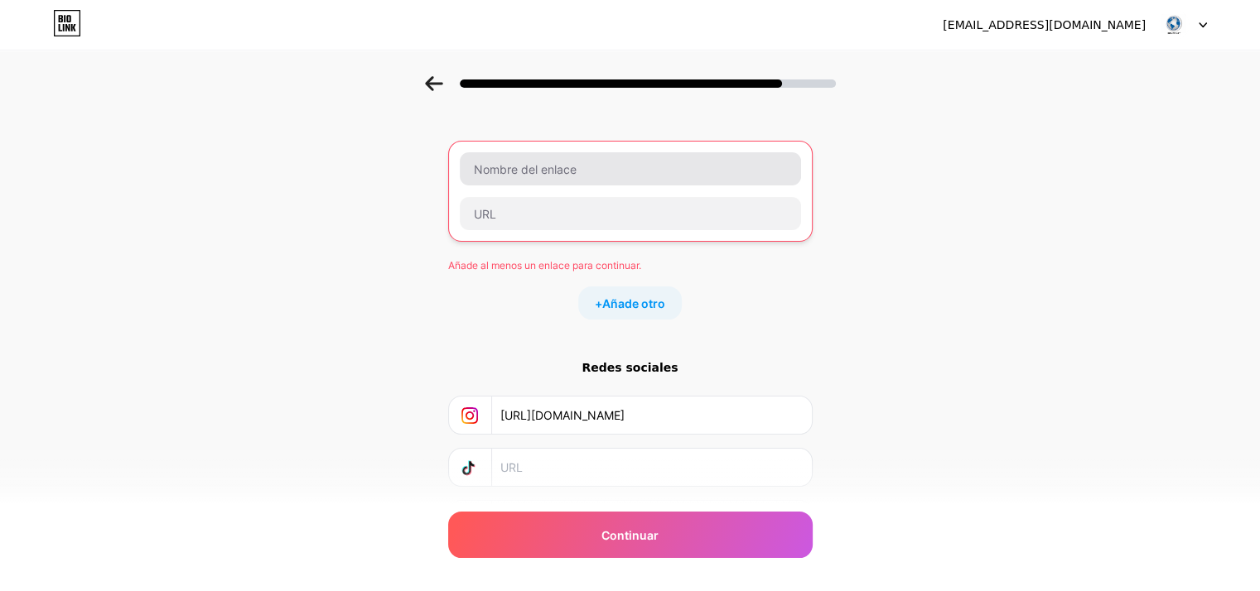 This screenshot has width=1260, height=591. I want to click on font: Continuar, so click(629, 535).